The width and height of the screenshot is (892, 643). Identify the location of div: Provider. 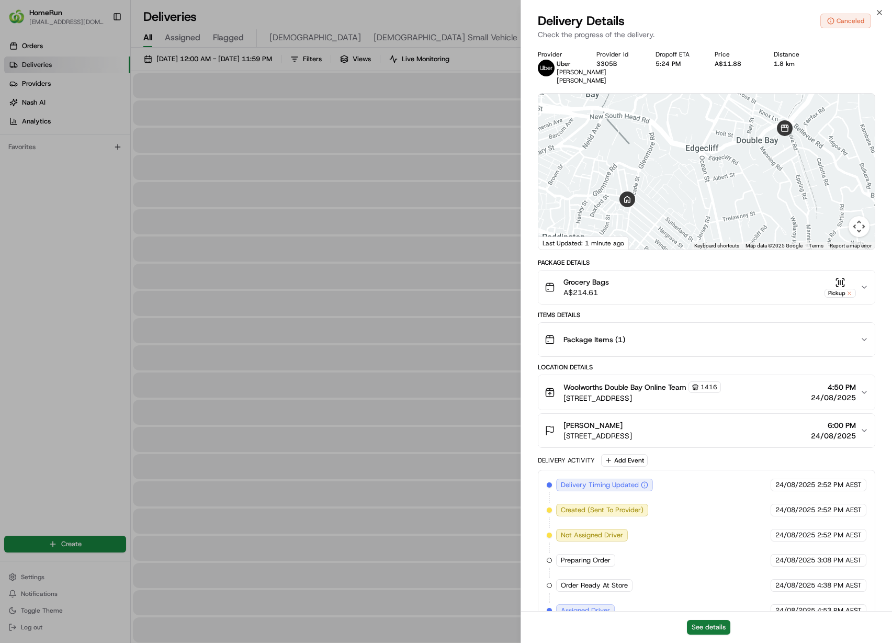
(559, 54).